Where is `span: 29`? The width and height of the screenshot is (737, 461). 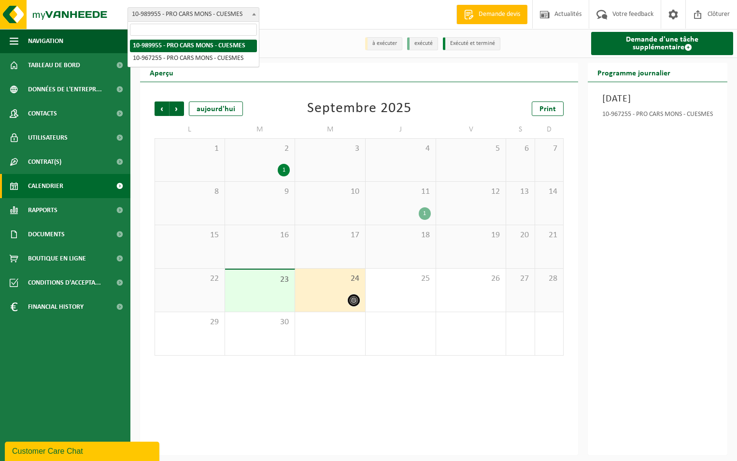 span: 29 is located at coordinates (190, 322).